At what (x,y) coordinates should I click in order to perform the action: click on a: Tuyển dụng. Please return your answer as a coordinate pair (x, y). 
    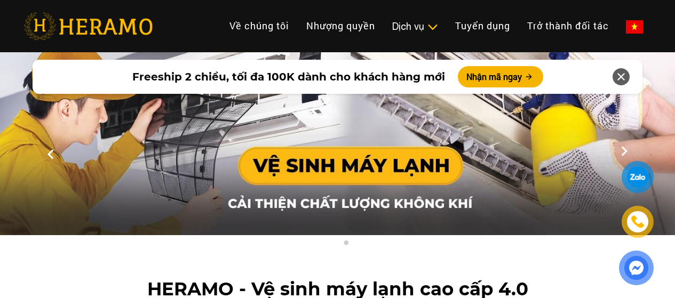
    Looking at the image, I should click on (482, 26).